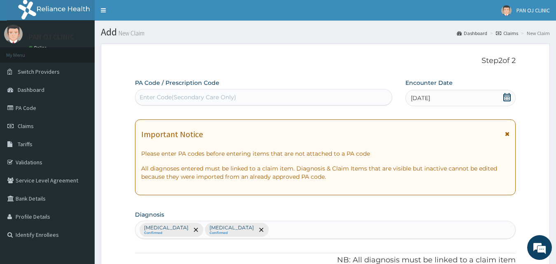  Describe the element at coordinates (39, 48) in the screenshot. I see `a: Online` at that location.